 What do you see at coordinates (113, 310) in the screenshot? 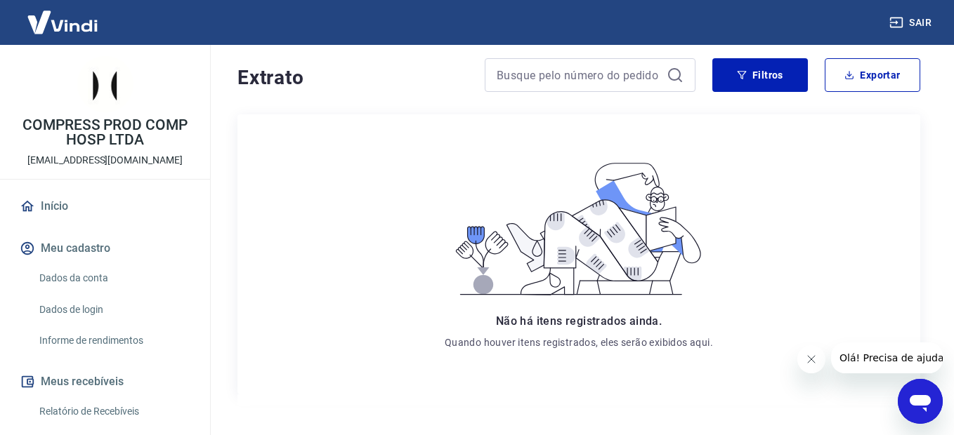
I see `a: Dados de login` at bounding box center [113, 310].